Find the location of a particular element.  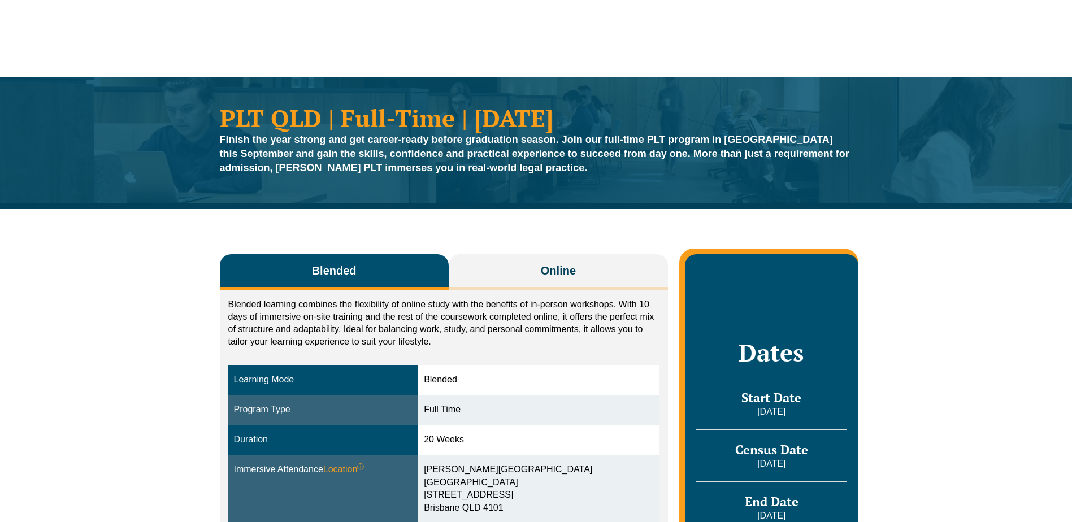

div: Learning Mode is located at coordinates (323, 380).